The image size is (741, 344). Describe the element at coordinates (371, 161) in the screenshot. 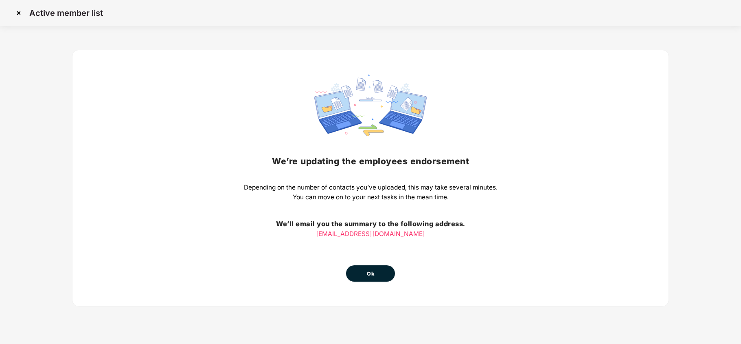

I see `h2: We’re updating the employees endorsement` at that location.